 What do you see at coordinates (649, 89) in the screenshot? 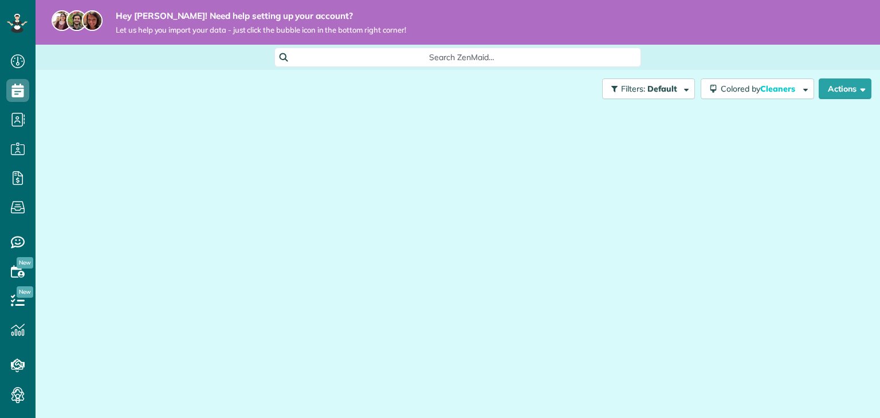
I see `button: Filters: Default` at bounding box center [649, 89].